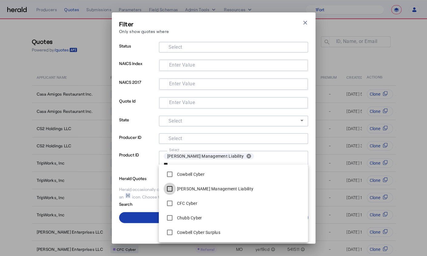 The width and height of the screenshot is (427, 256). What do you see at coordinates (189, 218) in the screenshot?
I see `label: Chubb Cyber` at bounding box center [189, 218].